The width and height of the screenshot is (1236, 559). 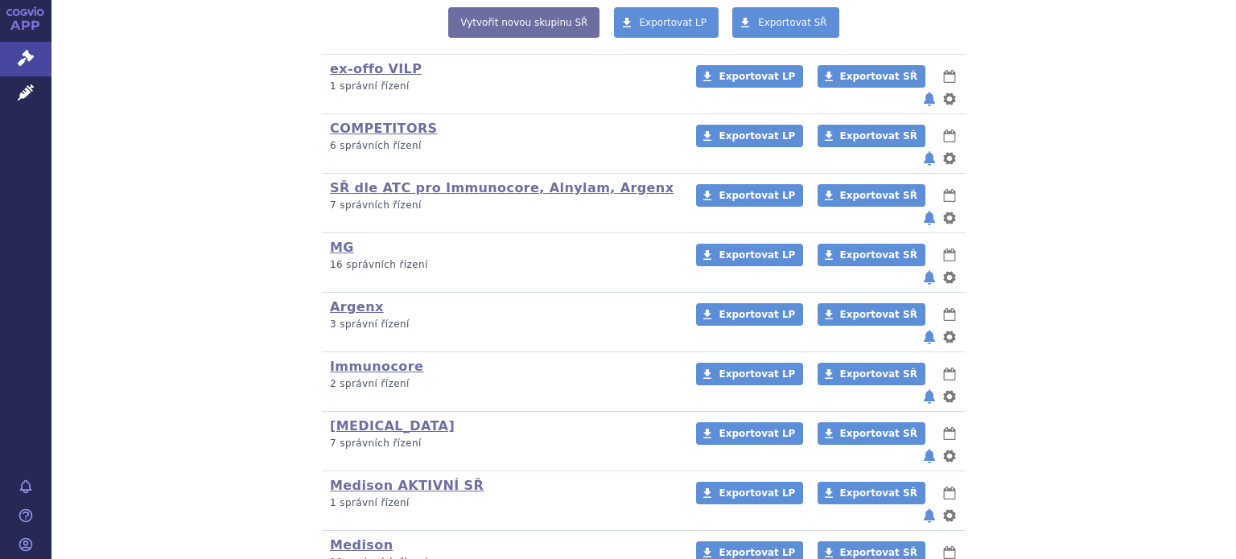 What do you see at coordinates (406, 485) in the screenshot?
I see `a: Medison AKTIVNÍ SŘ` at bounding box center [406, 485].